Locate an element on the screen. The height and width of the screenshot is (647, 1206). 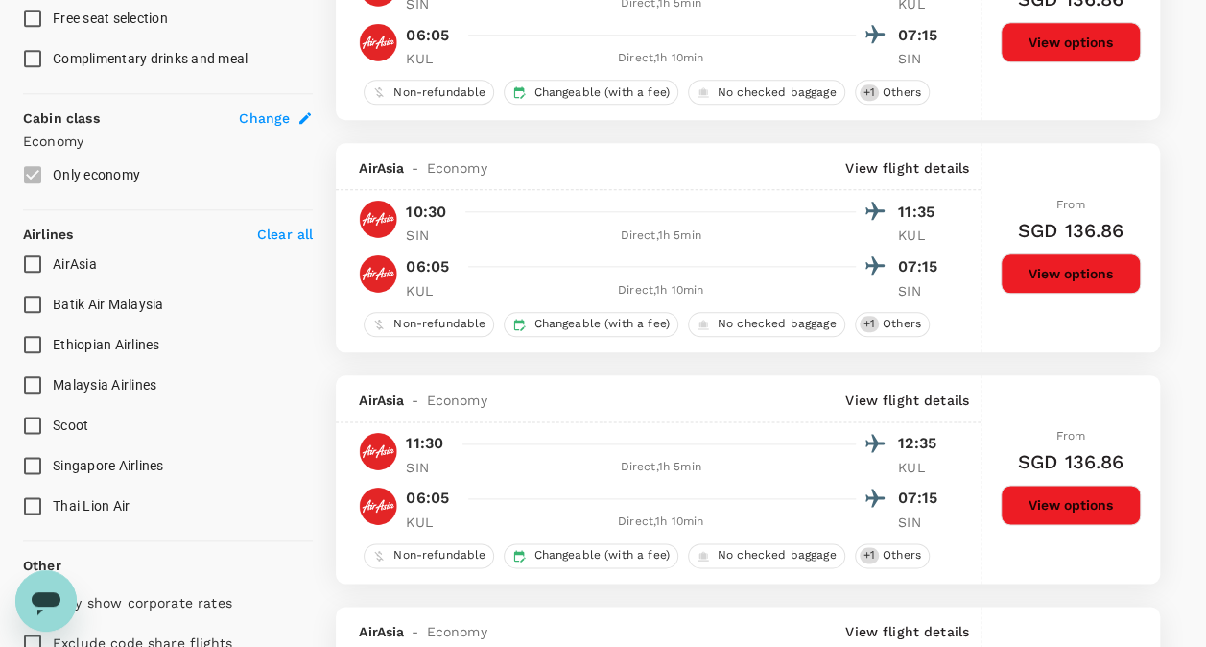
span: Ethiopian Airlines is located at coordinates (106, 344).